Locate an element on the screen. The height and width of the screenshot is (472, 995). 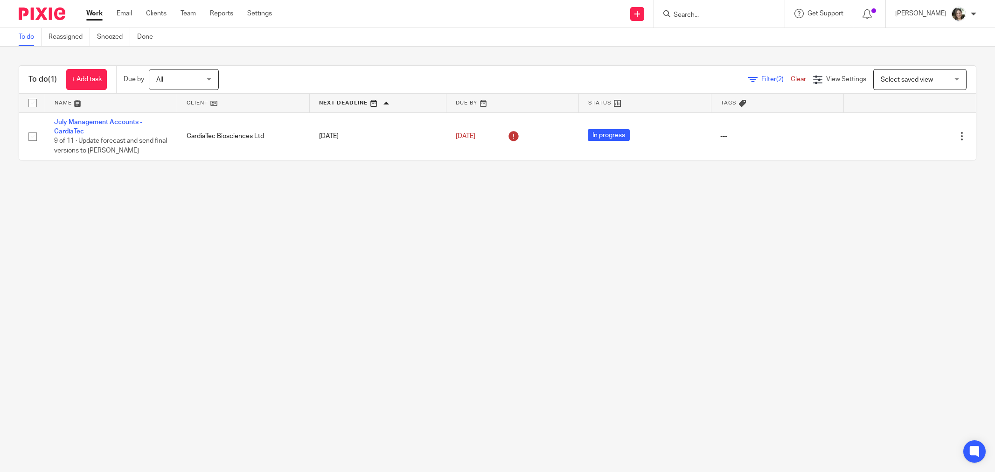
td: CardiaTec Biosciences Ltd is located at coordinates (244, 136).